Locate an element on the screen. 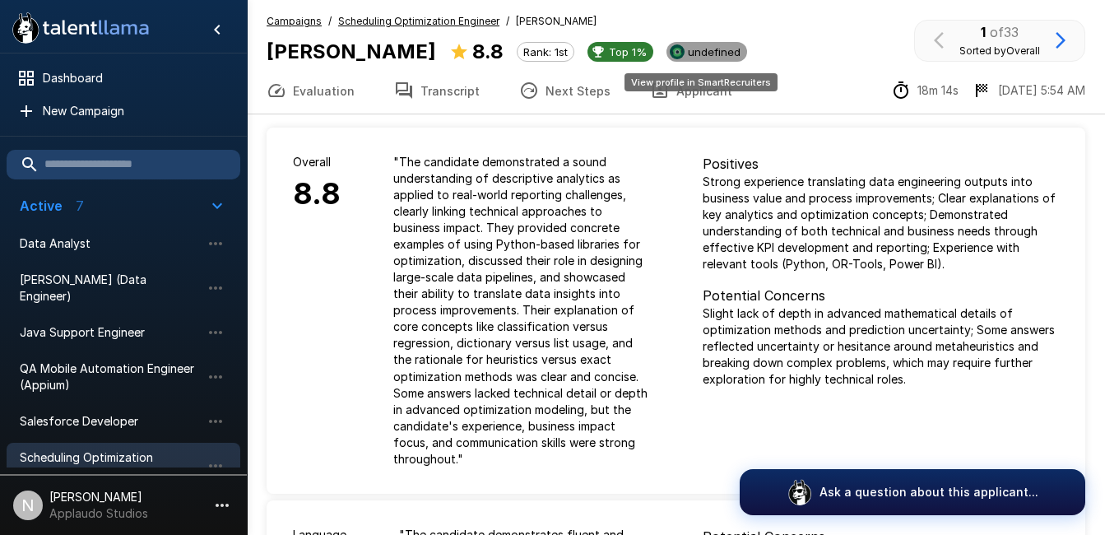 The image size is (1105, 535). span: Rank: 1st is located at coordinates (546, 52).